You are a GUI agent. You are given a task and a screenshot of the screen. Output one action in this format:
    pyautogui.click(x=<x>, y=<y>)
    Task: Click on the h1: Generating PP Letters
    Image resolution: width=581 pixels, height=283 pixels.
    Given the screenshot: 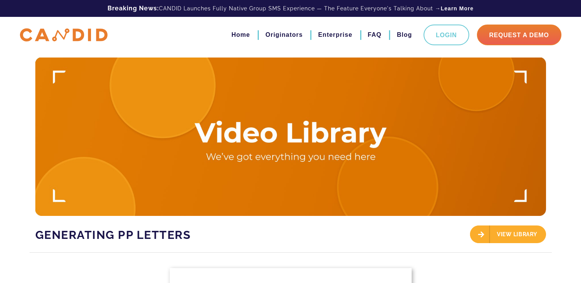 What is the action you would take?
    pyautogui.click(x=160, y=233)
    